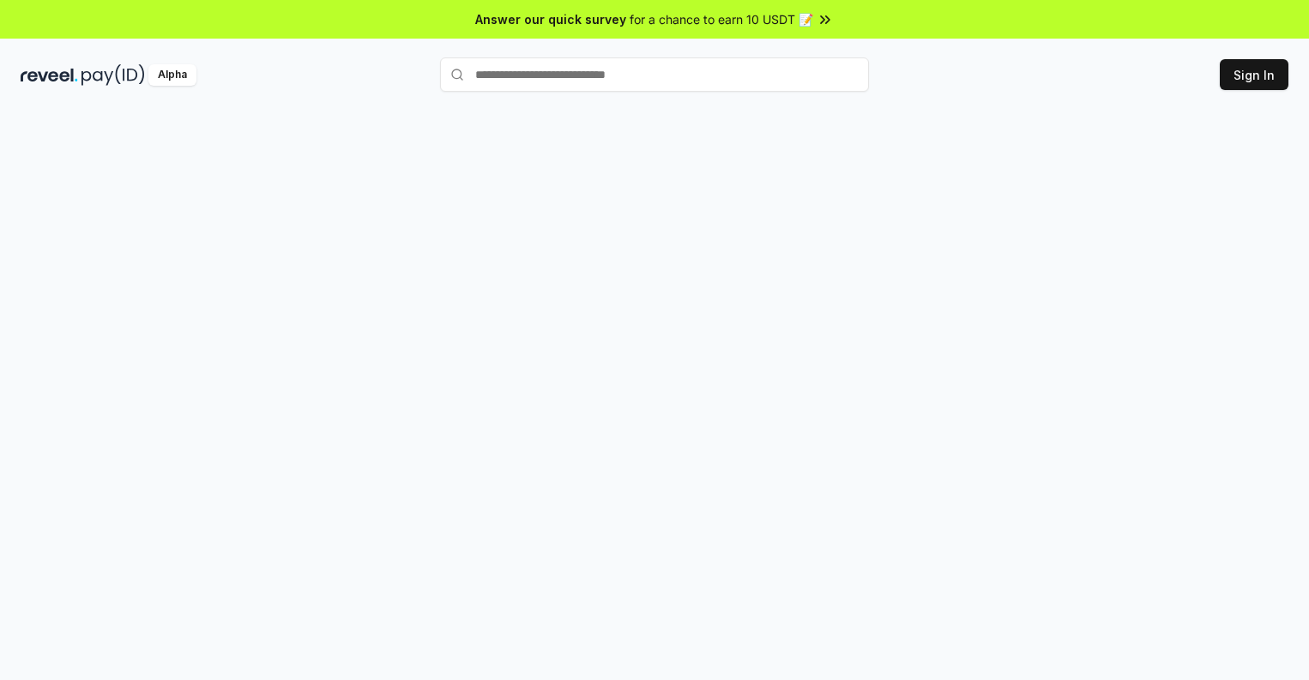 The width and height of the screenshot is (1309, 680). I want to click on div: Alpha, so click(172, 75).